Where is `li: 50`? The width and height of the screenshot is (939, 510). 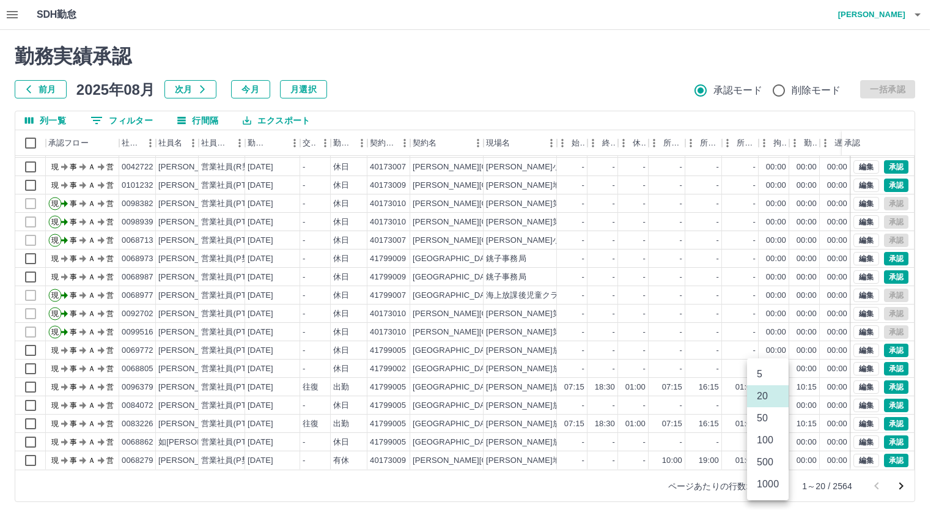 li: 50 is located at coordinates (768, 418).